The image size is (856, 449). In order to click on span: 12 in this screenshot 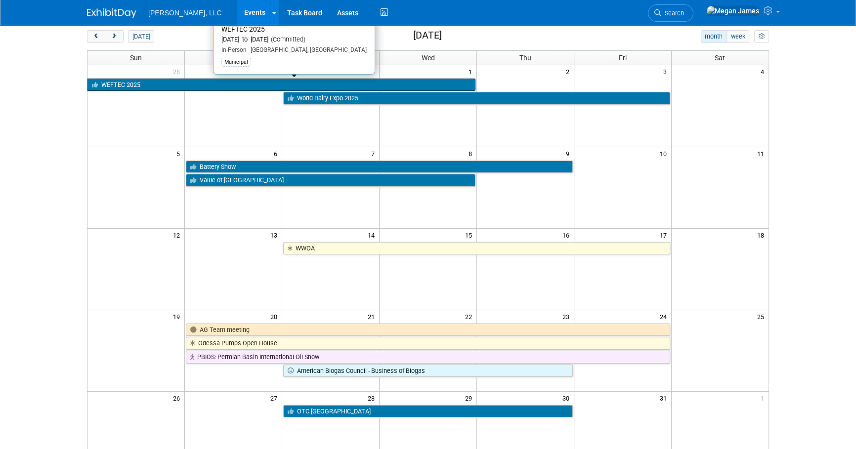, I will do `click(178, 235)`.